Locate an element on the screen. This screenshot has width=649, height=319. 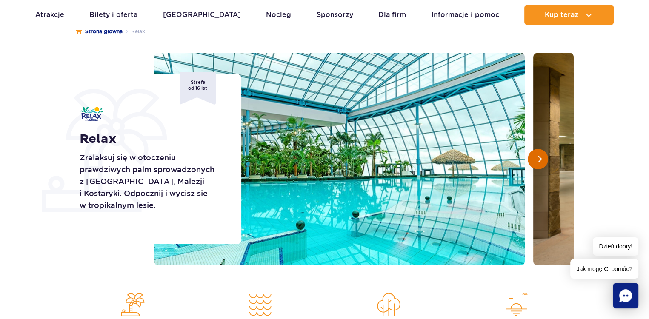
span: Strefa od 16 lat is located at coordinates (198, 88).